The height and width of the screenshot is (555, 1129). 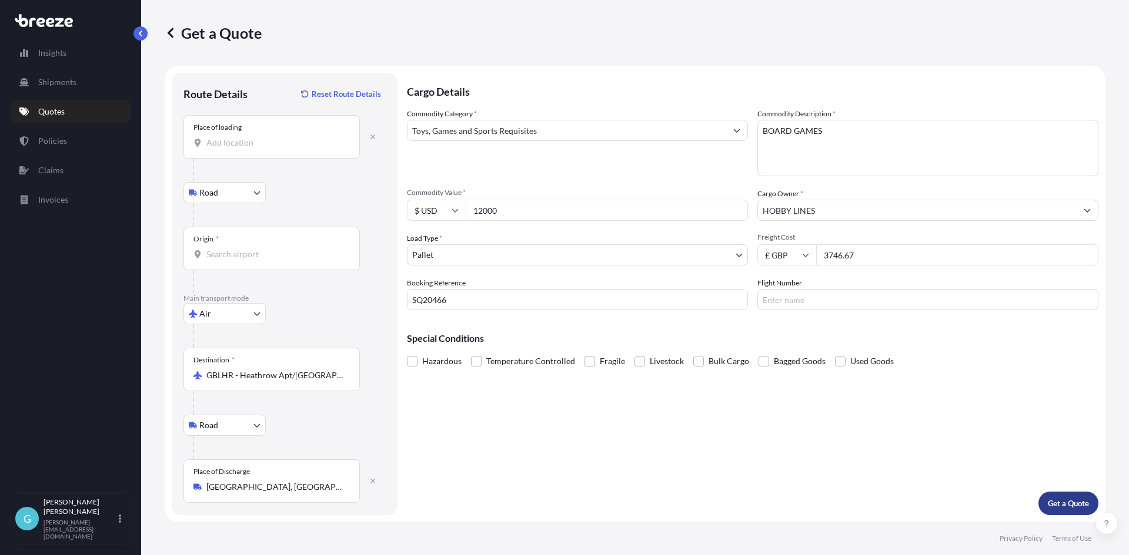 I want to click on p: Cargo Details, so click(x=752, y=91).